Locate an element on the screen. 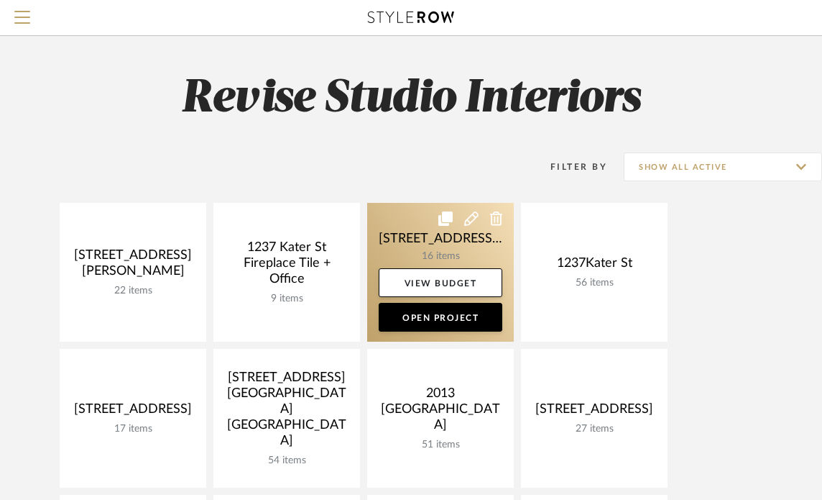 Image resolution: width=822 pixels, height=500 pixels. div: 1237Kater St is located at coordinates (594, 266).